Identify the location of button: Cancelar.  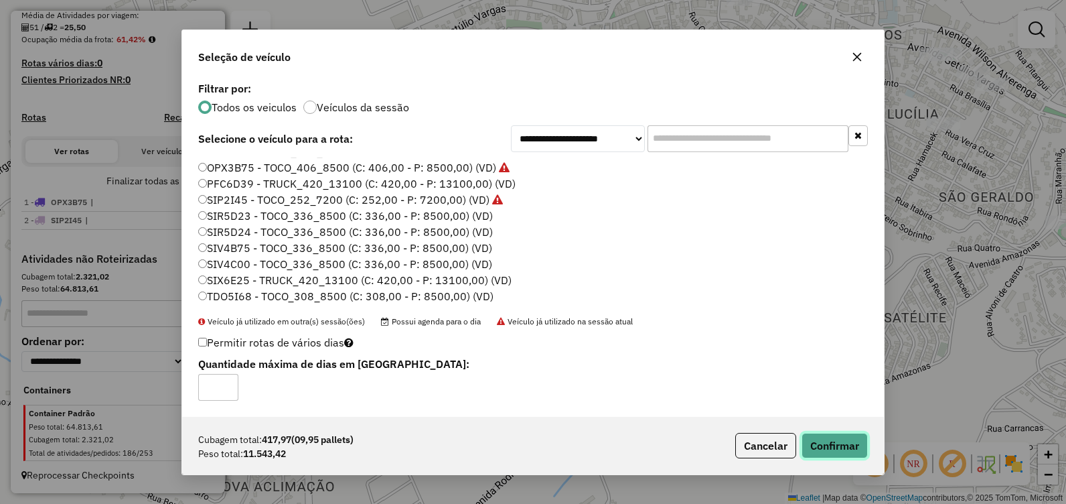
(765, 445).